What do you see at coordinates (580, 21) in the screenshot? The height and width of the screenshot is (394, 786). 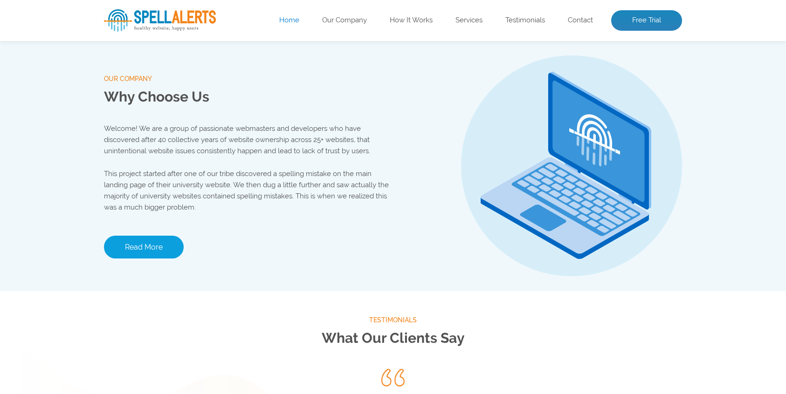 I see `a: Contact` at bounding box center [580, 21].